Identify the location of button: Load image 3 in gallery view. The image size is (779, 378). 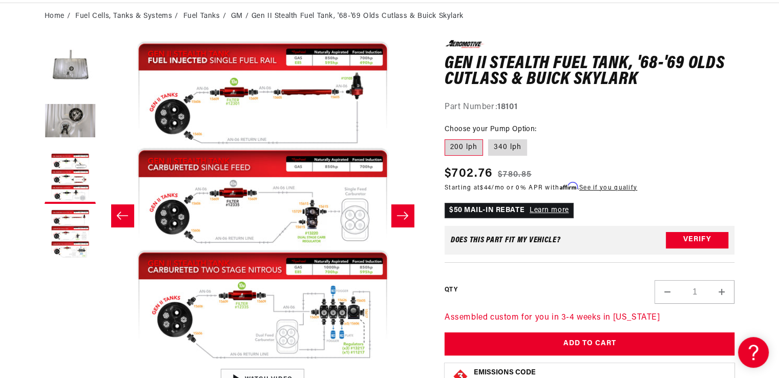
(70, 178).